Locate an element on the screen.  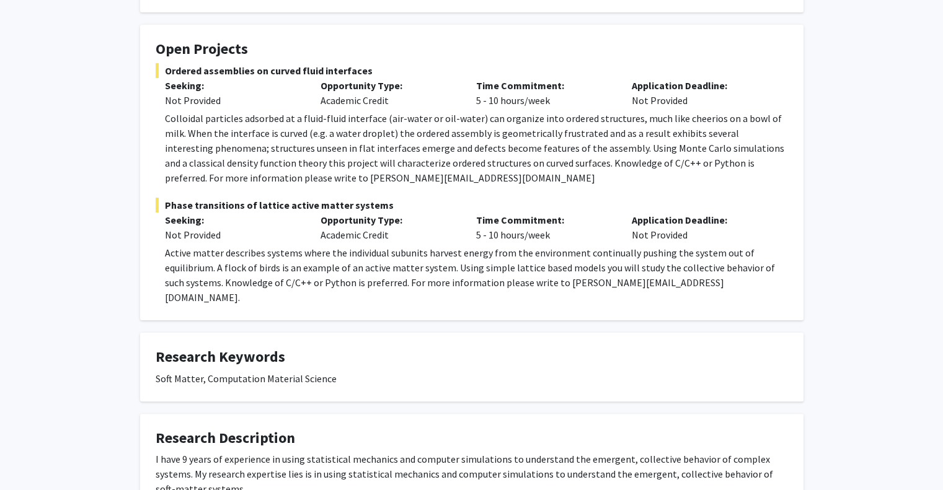
h4: Open Projects is located at coordinates (472, 49).